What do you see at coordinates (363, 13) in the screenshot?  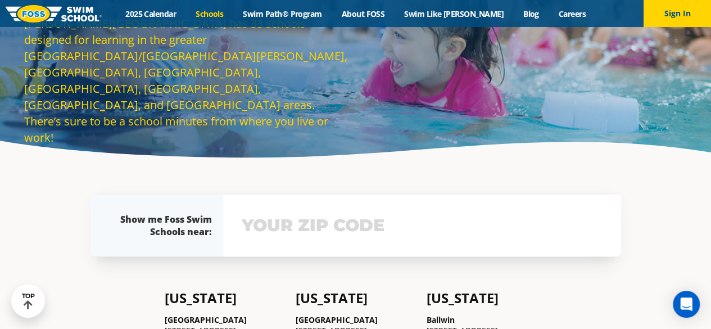 I see `a: About FOSS` at bounding box center [363, 13].